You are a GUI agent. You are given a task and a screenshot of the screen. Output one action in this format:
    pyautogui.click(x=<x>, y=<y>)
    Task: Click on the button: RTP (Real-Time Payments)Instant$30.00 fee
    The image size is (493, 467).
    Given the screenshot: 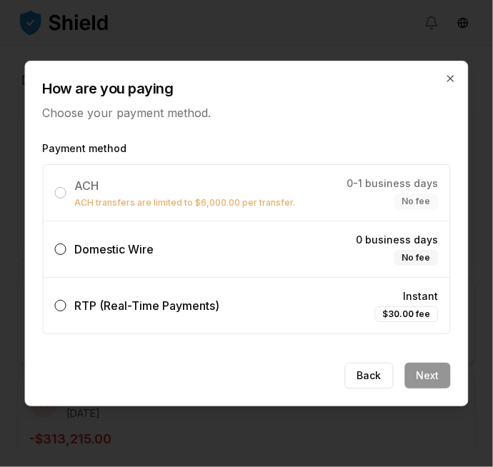 What is the action you would take?
    pyautogui.click(x=61, y=306)
    